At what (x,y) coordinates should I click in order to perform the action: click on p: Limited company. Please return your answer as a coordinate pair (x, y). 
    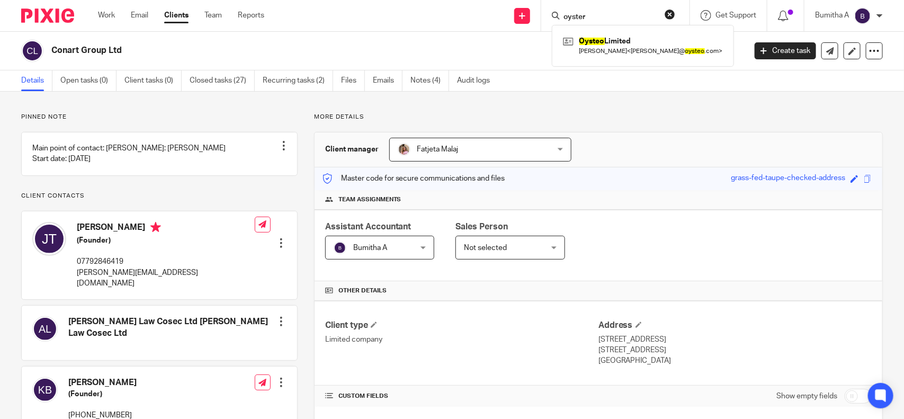
    Looking at the image, I should click on (462, 339).